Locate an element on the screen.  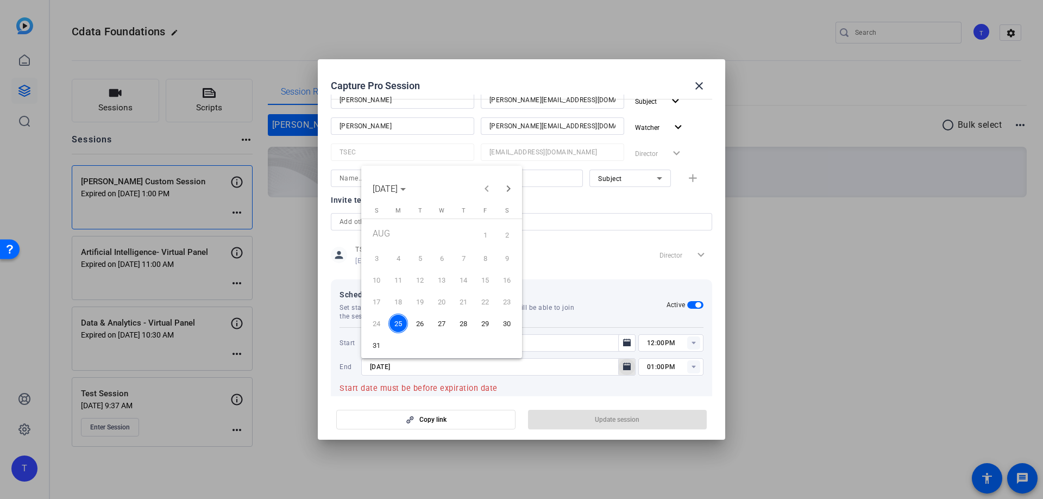
span: 25 is located at coordinates (398, 323).